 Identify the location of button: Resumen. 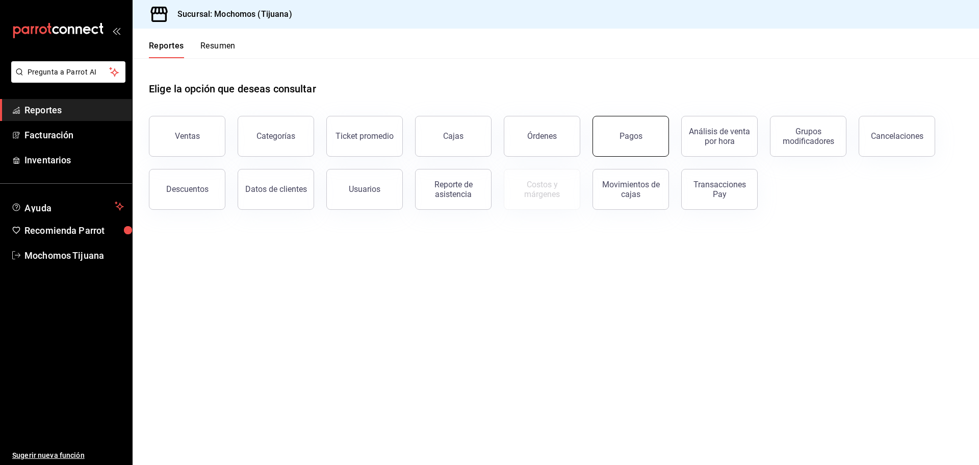
(218, 49).